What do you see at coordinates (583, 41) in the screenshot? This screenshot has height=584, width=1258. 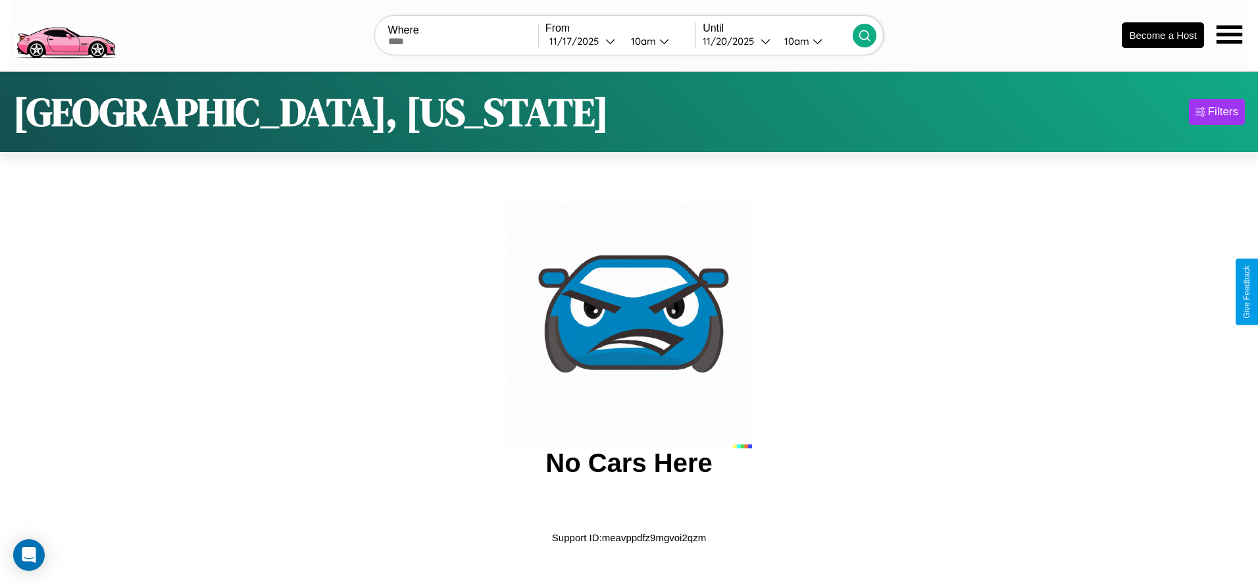 I see `button: 11/17/2025` at bounding box center [583, 41].